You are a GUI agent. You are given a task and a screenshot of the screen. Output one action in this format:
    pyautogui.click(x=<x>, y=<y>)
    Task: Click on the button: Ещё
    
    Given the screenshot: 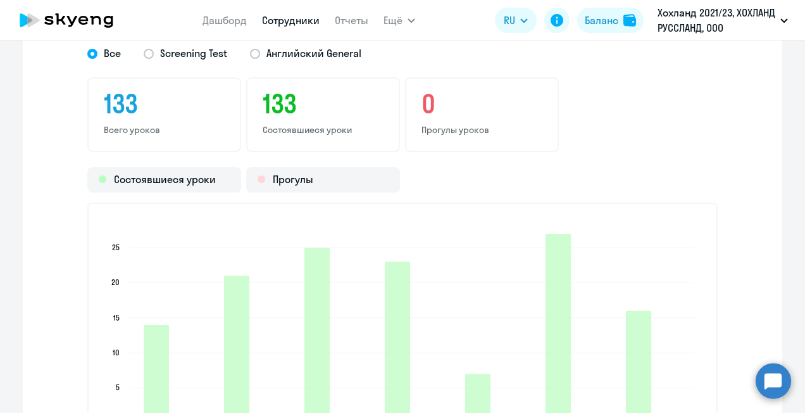 What is the action you would take?
    pyautogui.click(x=399, y=20)
    